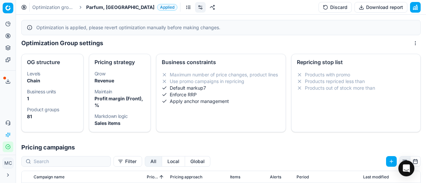  What do you see at coordinates (70, 162) in the screenshot?
I see `input: Search` at bounding box center [70, 162].